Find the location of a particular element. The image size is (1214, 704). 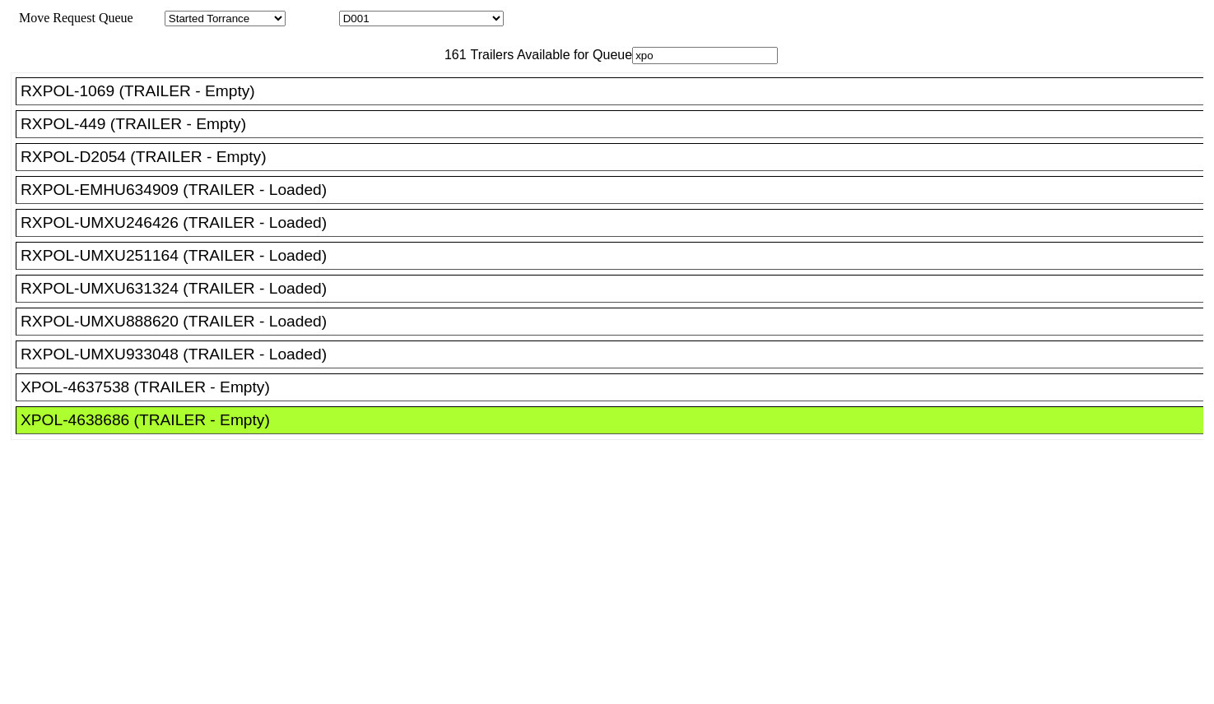

div: RXPOL-UMXU631324 (TRAILER - Loaded) is located at coordinates (616, 289).